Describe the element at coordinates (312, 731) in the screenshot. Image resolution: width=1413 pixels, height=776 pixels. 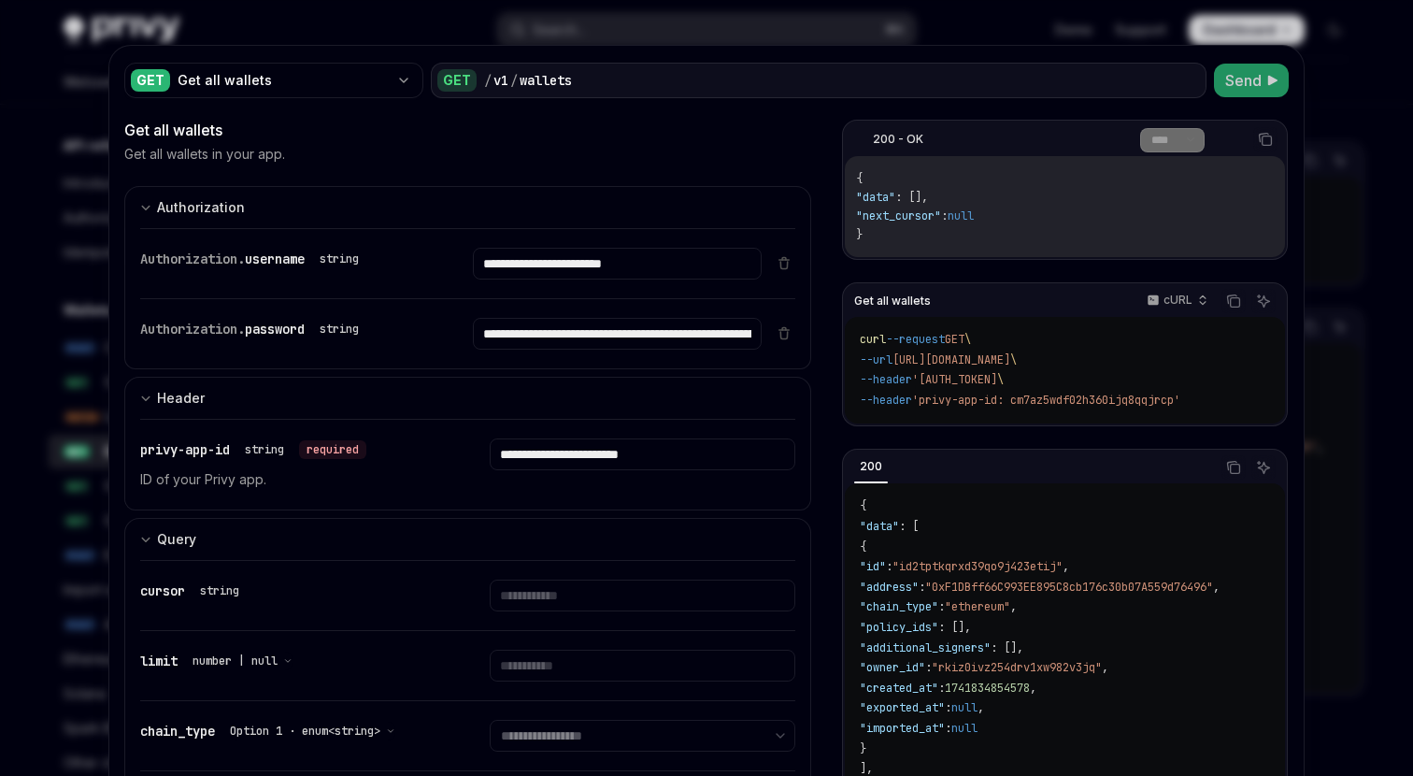
I see `button: Option 1 · enum<string>` at that location.